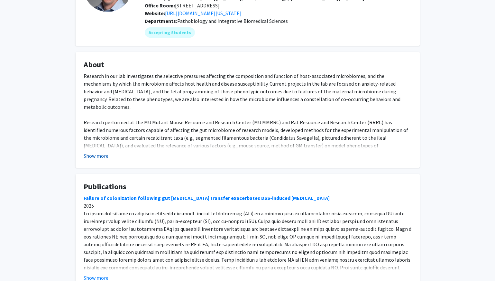  I want to click on div: Research in our lab investigates the selective pressures affecting the composition and function o..., so click(247, 141).